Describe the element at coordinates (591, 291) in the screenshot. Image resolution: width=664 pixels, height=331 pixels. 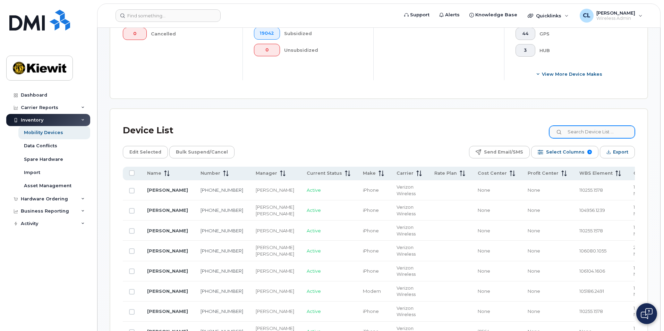
I see `span: 105186.2491` at that location.